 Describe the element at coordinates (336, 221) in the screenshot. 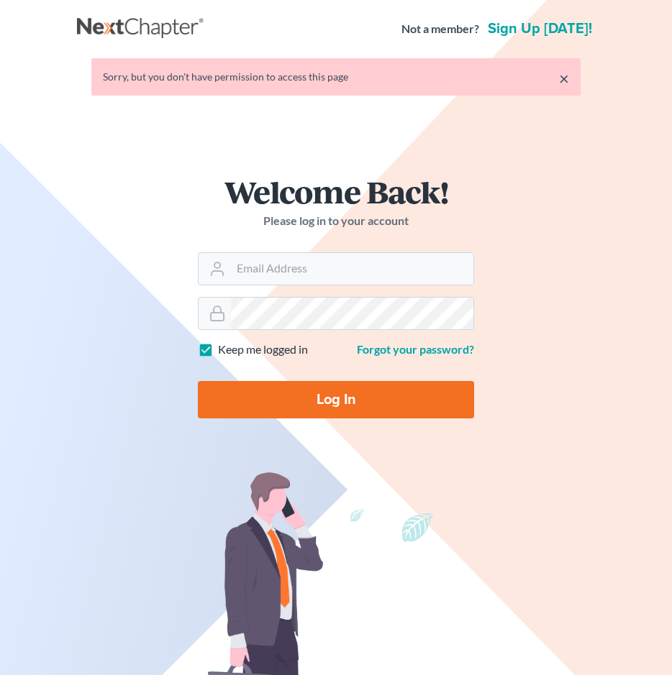

I see `p: Please log in to your account` at that location.